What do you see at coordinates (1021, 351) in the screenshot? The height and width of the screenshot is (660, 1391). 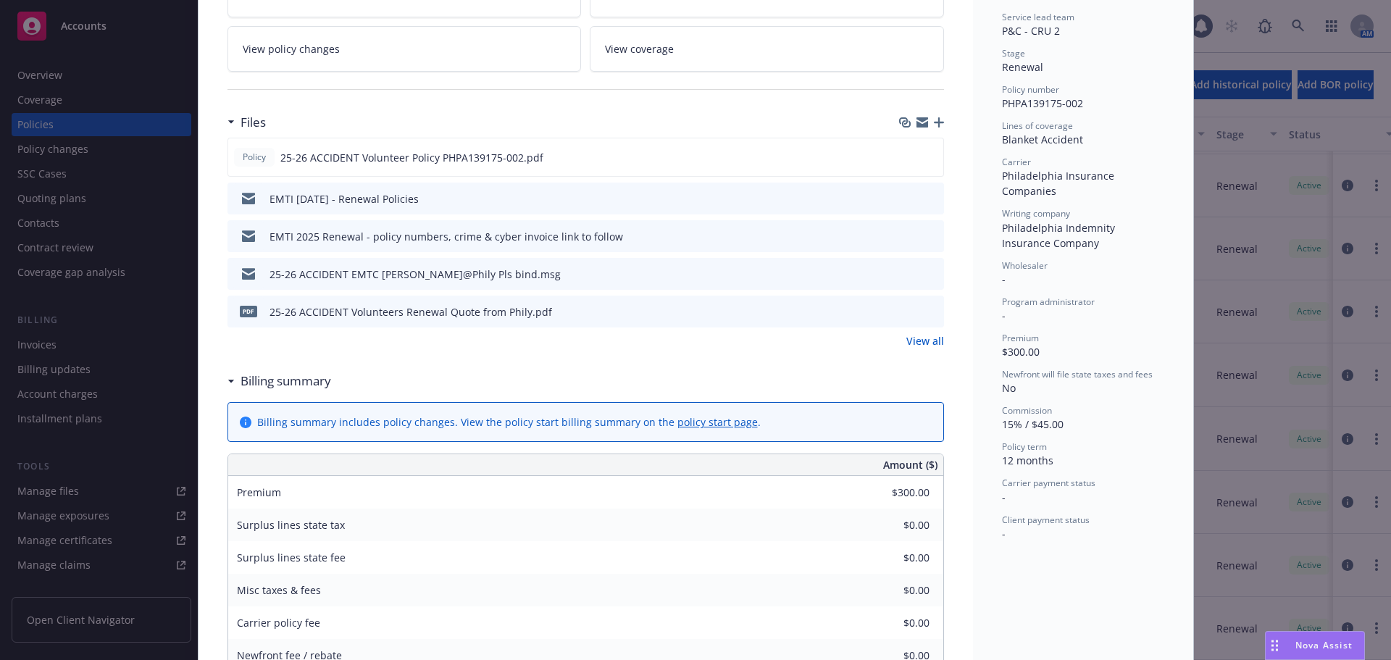 I see `span: $300.00` at bounding box center [1021, 351].